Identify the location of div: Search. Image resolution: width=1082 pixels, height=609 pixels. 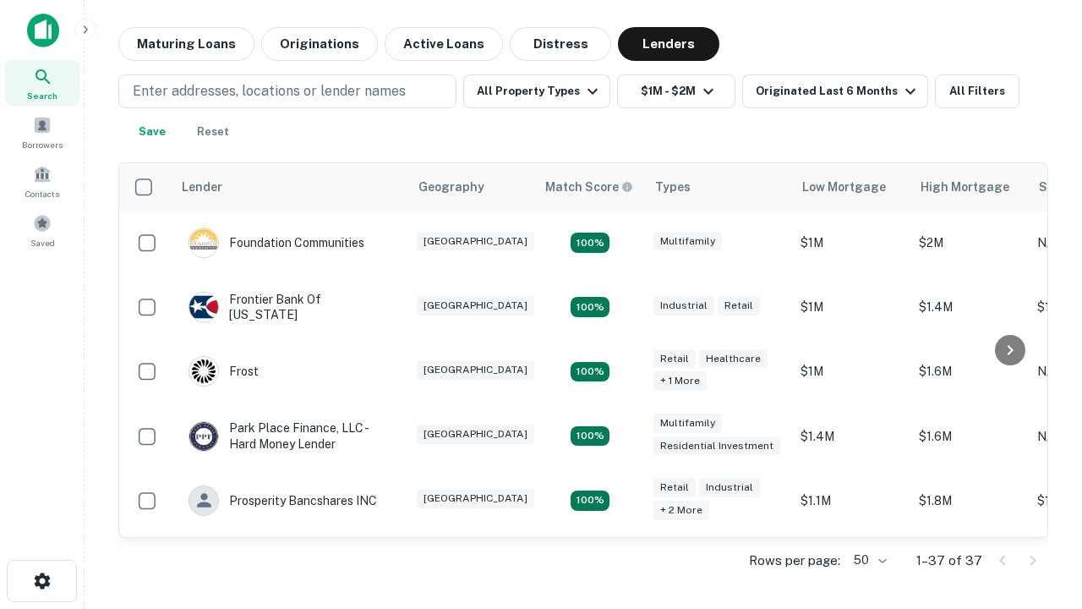
(42, 83).